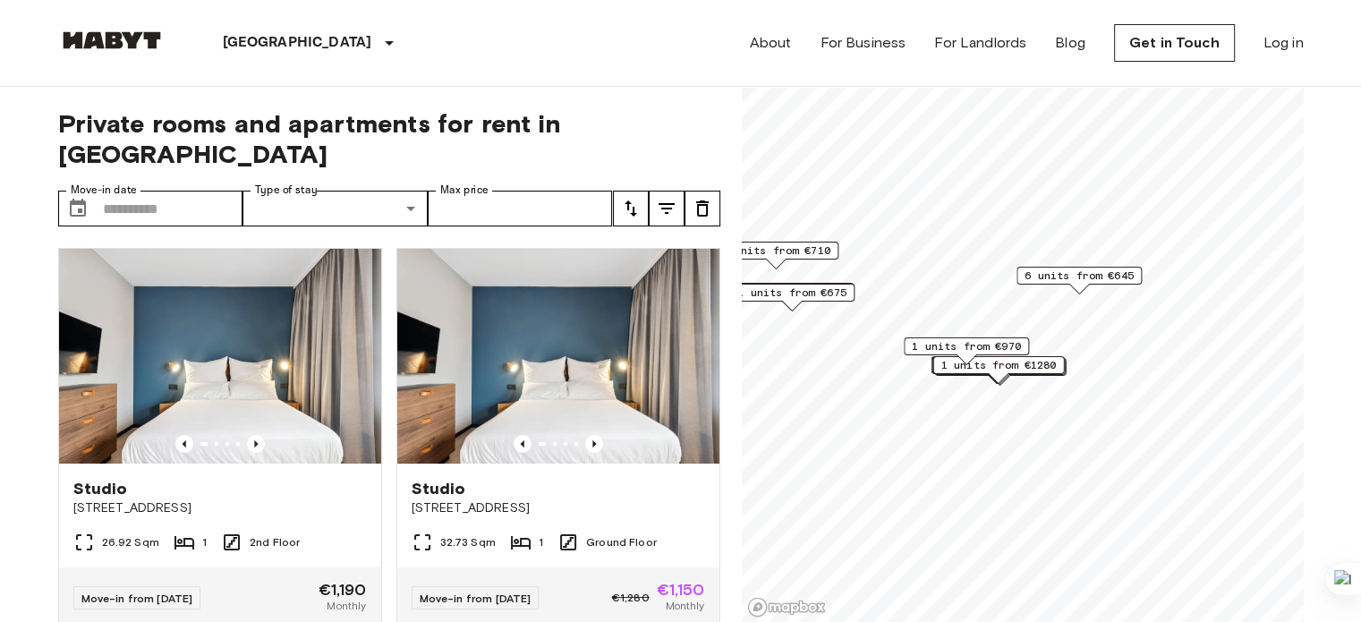  I want to click on span: €1,150, so click(681, 590).